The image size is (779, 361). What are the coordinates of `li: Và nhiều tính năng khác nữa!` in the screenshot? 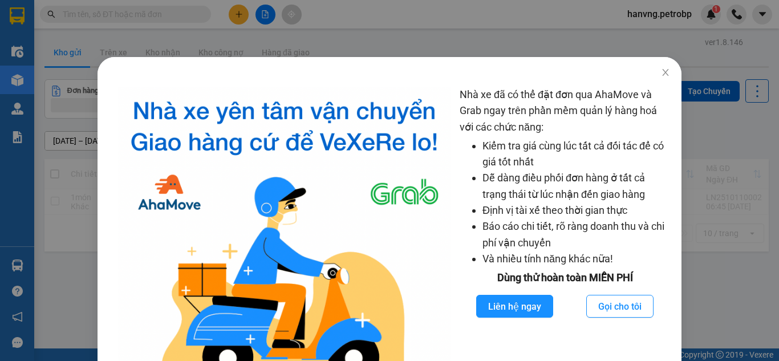 It's located at (576, 259).